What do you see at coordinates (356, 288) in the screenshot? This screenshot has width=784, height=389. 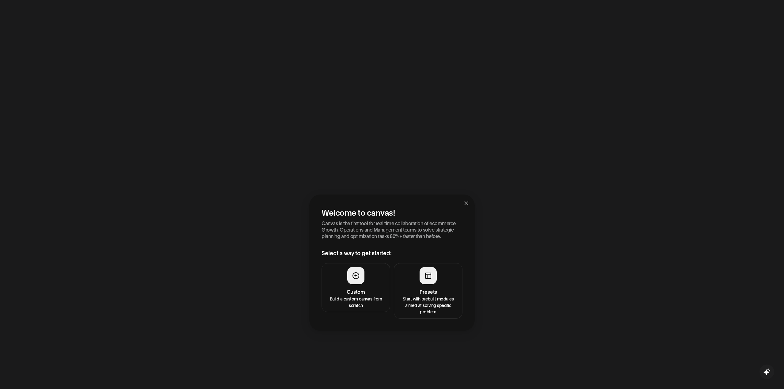 I see `button: CustomBuild a custom canvas from scratch` at bounding box center [356, 288].